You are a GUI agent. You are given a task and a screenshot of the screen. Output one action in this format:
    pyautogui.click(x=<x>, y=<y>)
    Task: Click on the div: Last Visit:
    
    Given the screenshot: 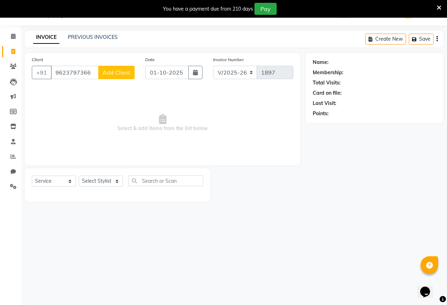 What is the action you would take?
    pyautogui.click(x=324, y=103)
    